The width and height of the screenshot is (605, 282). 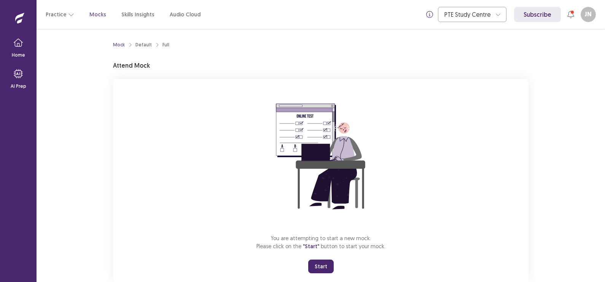 What do you see at coordinates (138, 14) in the screenshot?
I see `a: Skills Insights` at bounding box center [138, 14].